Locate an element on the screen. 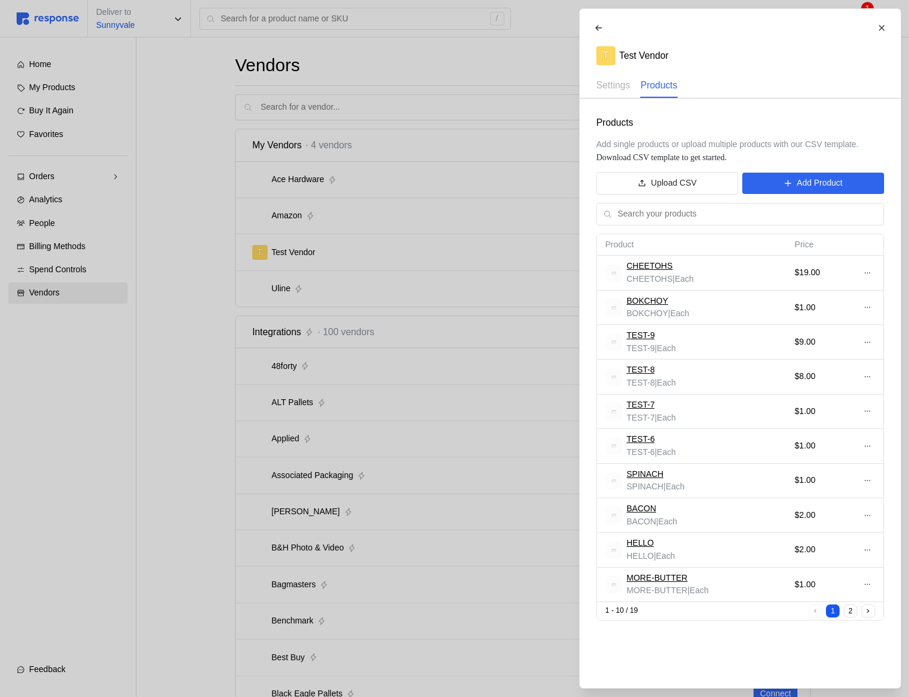 This screenshot has width=909, height=697. span: TEST-6 is located at coordinates (640, 452).